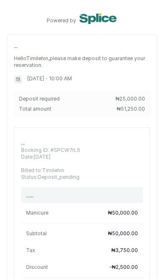 The height and width of the screenshot is (279, 164). What do you see at coordinates (82, 177) in the screenshot?
I see `p: Status: deposit_pending` at bounding box center [82, 177].